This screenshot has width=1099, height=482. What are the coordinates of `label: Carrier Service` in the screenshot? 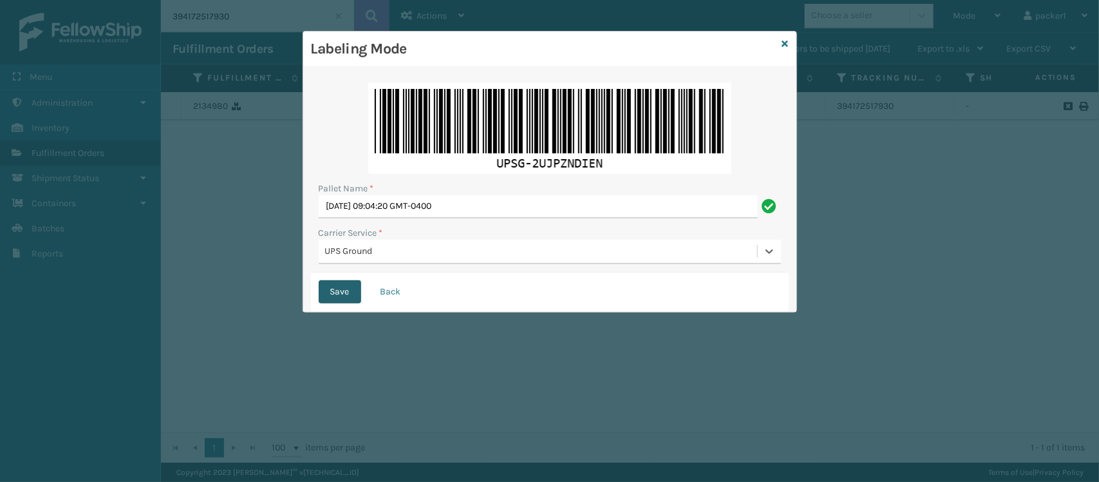 It's located at (351, 232).